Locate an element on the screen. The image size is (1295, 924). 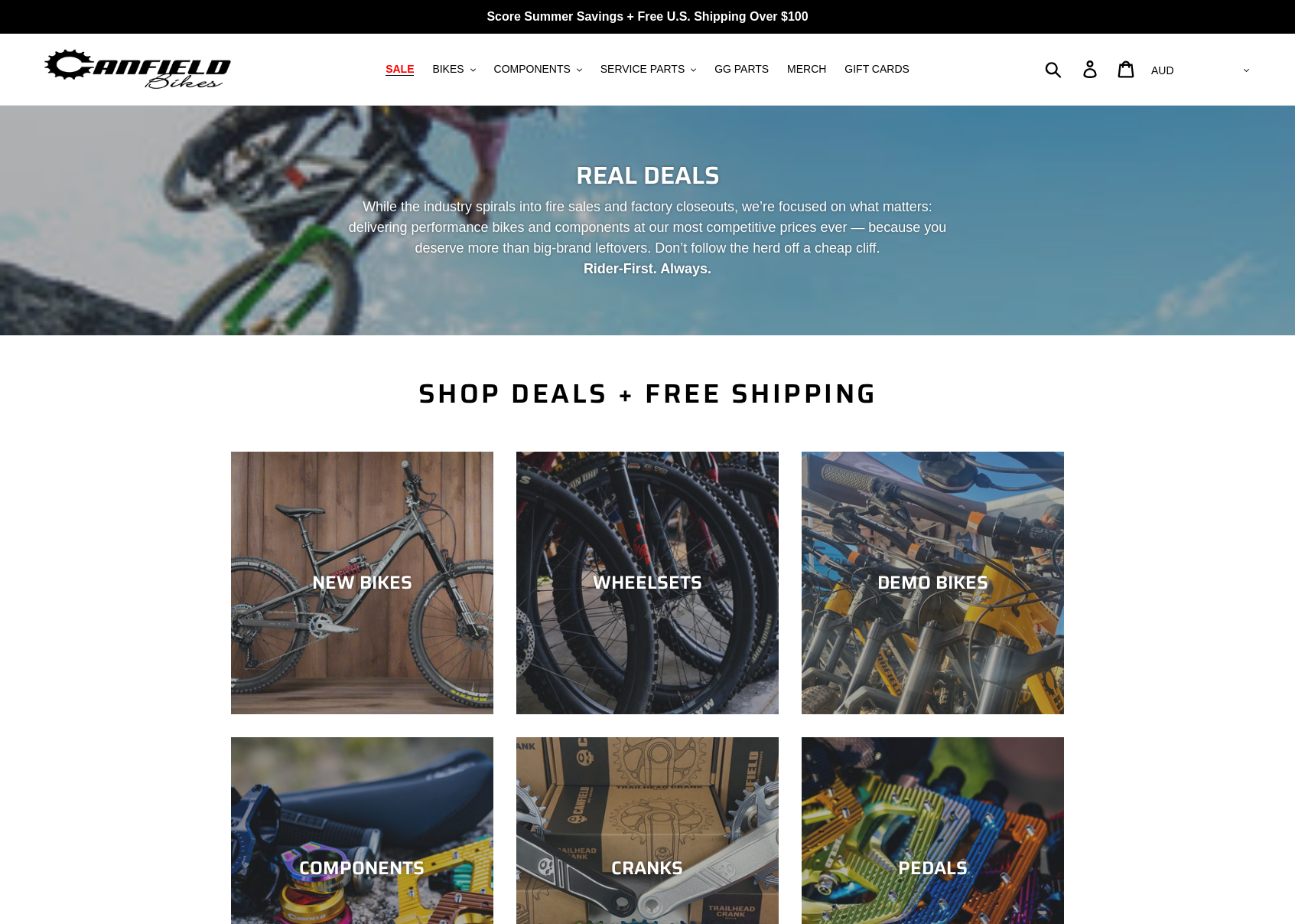
input: Search is located at coordinates (1073, 69).